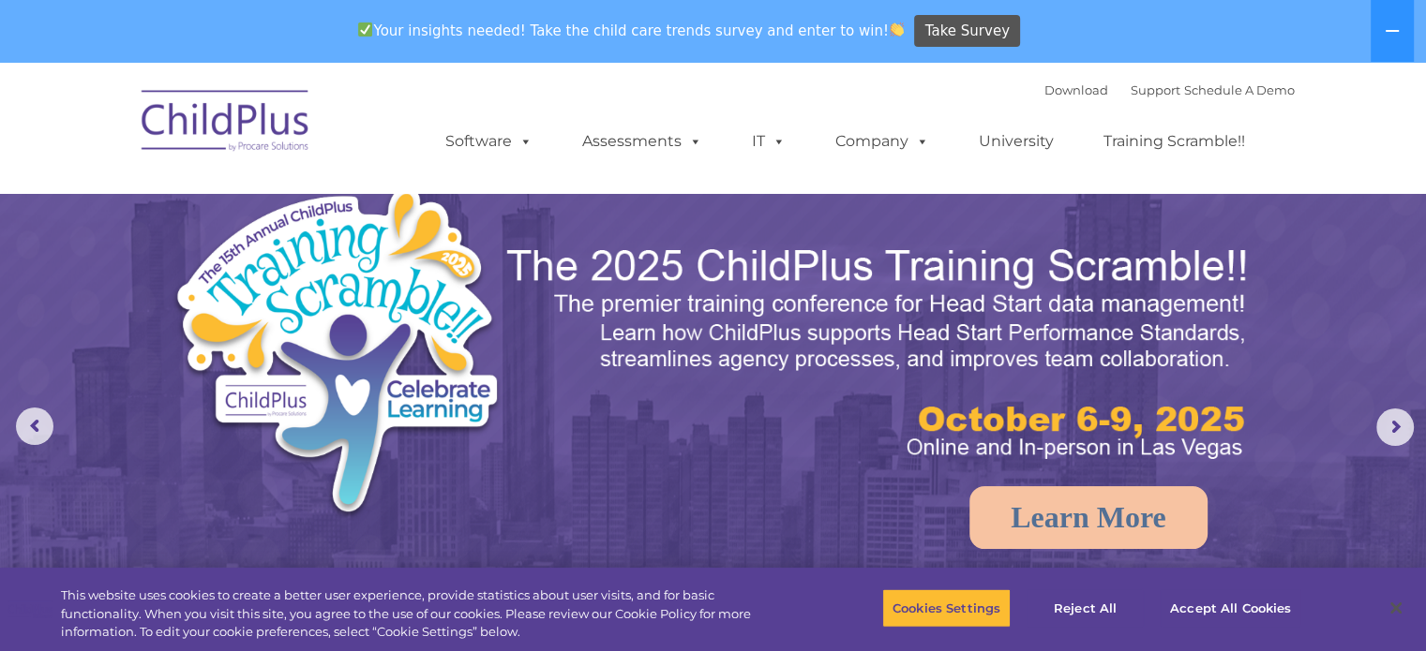 Image resolution: width=1426 pixels, height=651 pixels. Describe the element at coordinates (226, 124) in the screenshot. I see `img: ChildPlus by Procare Solutions` at that location.